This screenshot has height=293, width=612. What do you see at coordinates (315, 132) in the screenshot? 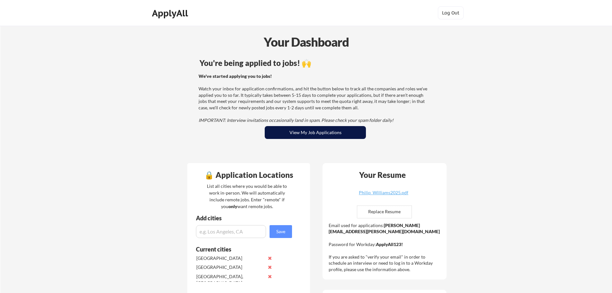
I see `button: View My Job Applications` at bounding box center [315, 132].